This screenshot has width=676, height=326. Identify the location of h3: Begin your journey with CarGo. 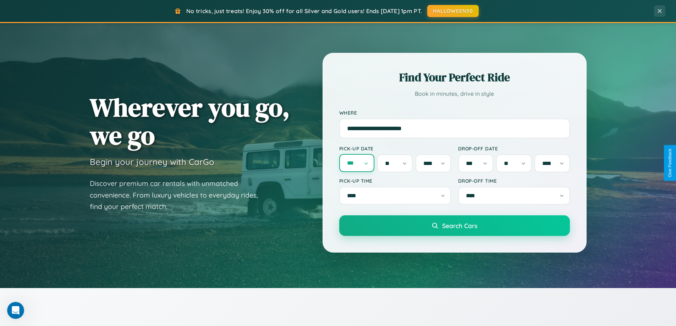
(152, 162).